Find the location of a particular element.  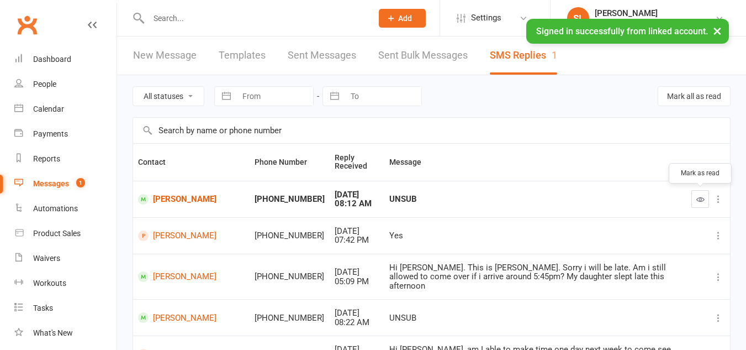

div: Reports is located at coordinates (46, 158).